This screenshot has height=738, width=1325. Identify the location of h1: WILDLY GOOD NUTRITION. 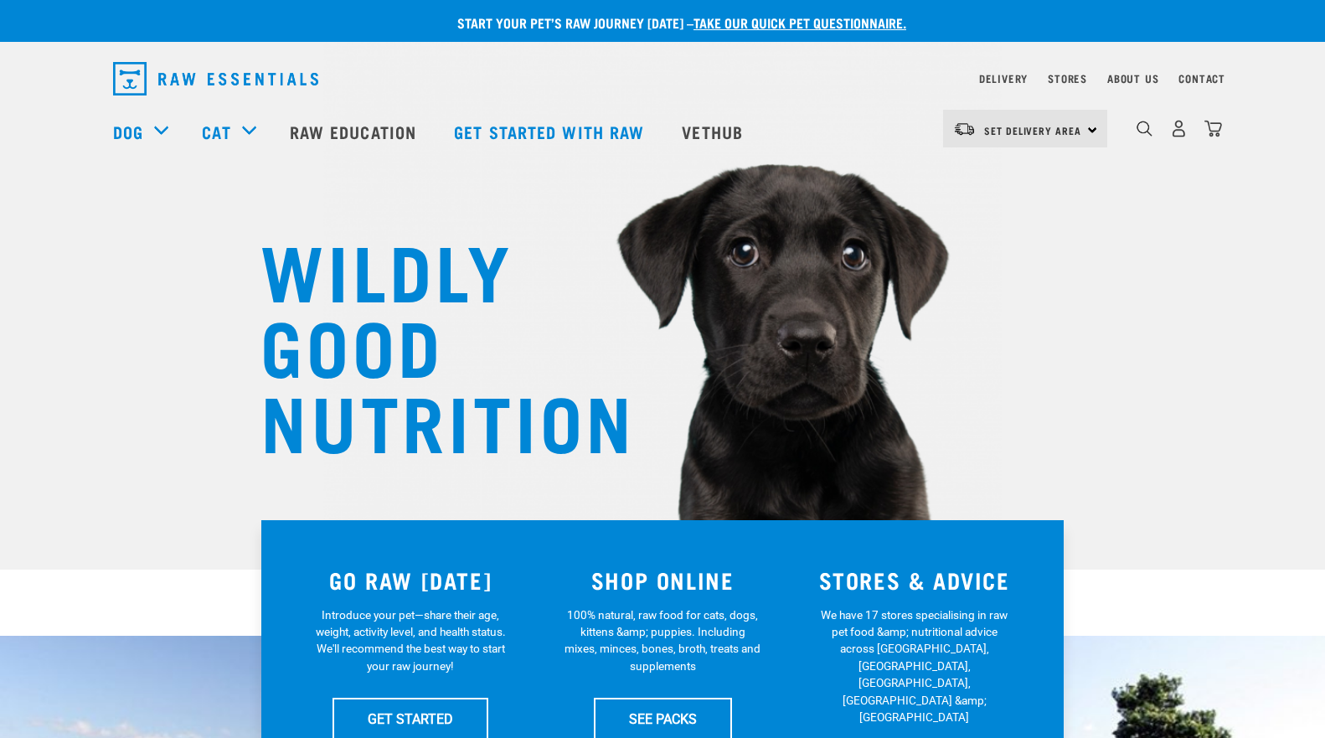
(428, 343).